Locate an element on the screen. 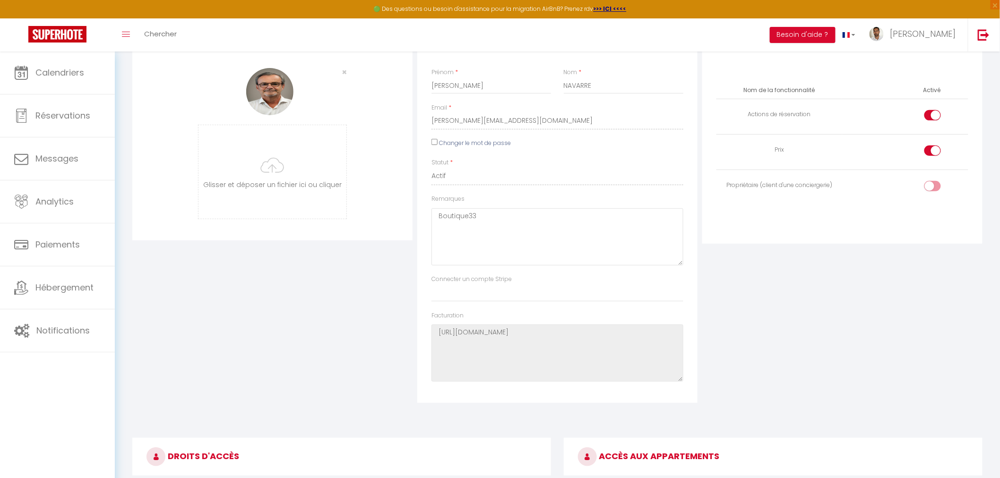  label: Connecter un compte Stripe is located at coordinates (471, 279).